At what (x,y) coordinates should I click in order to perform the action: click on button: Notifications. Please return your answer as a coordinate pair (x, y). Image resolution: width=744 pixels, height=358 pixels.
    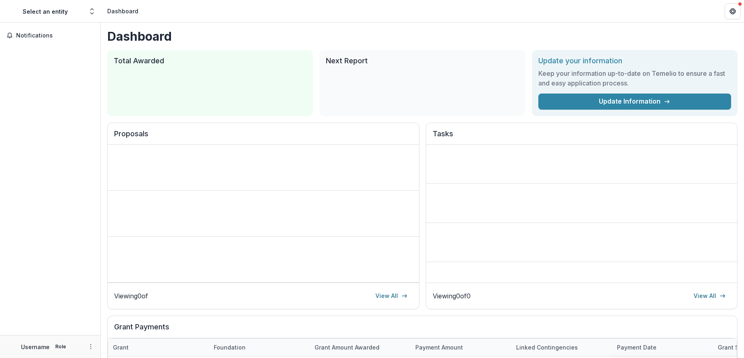
    Looking at the image, I should click on (50, 35).